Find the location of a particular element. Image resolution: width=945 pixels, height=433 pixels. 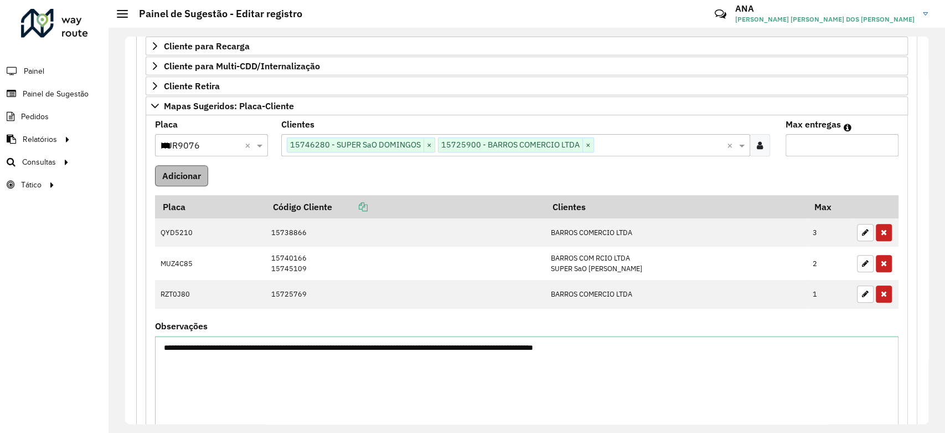

span: Tático is located at coordinates (31, 184).